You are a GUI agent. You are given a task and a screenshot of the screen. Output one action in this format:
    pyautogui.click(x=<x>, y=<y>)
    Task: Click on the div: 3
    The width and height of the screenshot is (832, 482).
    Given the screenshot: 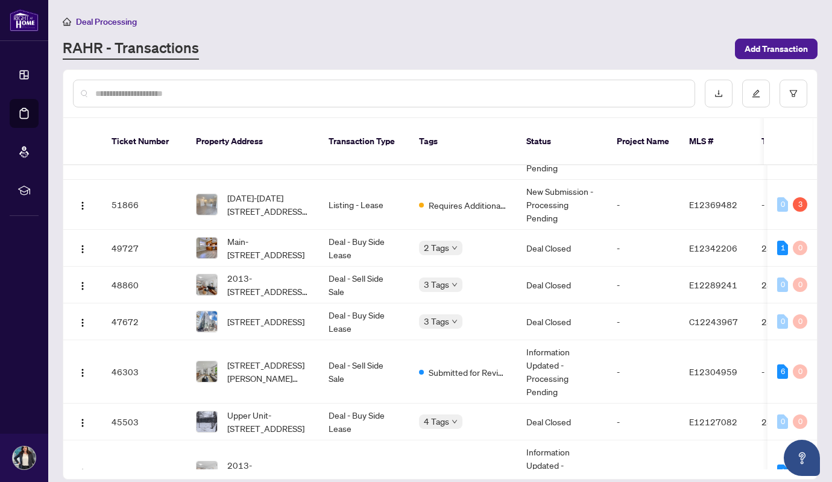 What is the action you would take?
    pyautogui.click(x=800, y=204)
    